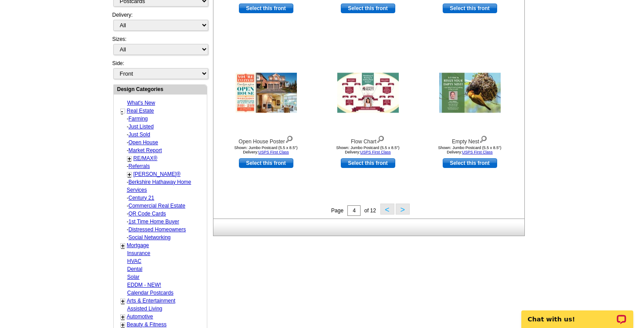  I want to click on div: Sizes:, so click(160, 47).